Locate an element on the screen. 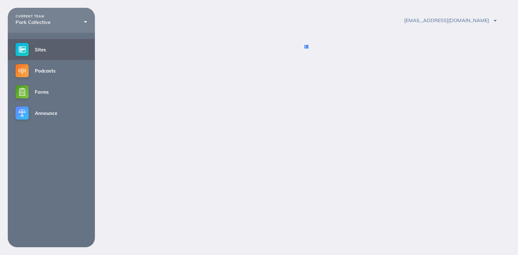 The width and height of the screenshot is (518, 255). div: CURRENT TEAM is located at coordinates (51, 17).